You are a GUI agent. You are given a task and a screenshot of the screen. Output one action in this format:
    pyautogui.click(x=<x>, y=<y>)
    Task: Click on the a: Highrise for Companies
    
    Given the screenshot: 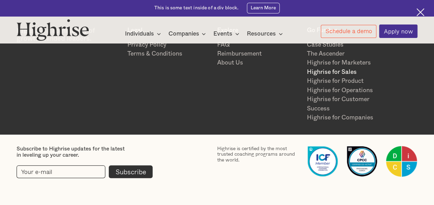 What is the action you would take?
    pyautogui.click(x=349, y=118)
    